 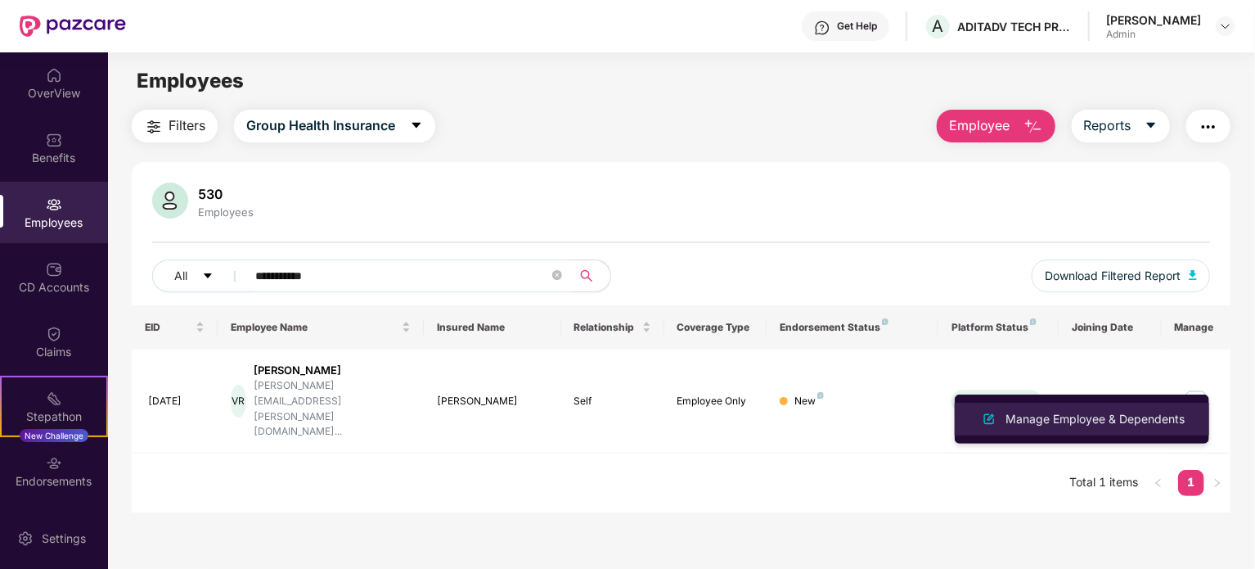 What do you see at coordinates (1121, 276) in the screenshot?
I see `button: Download Filtered Report` at bounding box center [1121, 276].